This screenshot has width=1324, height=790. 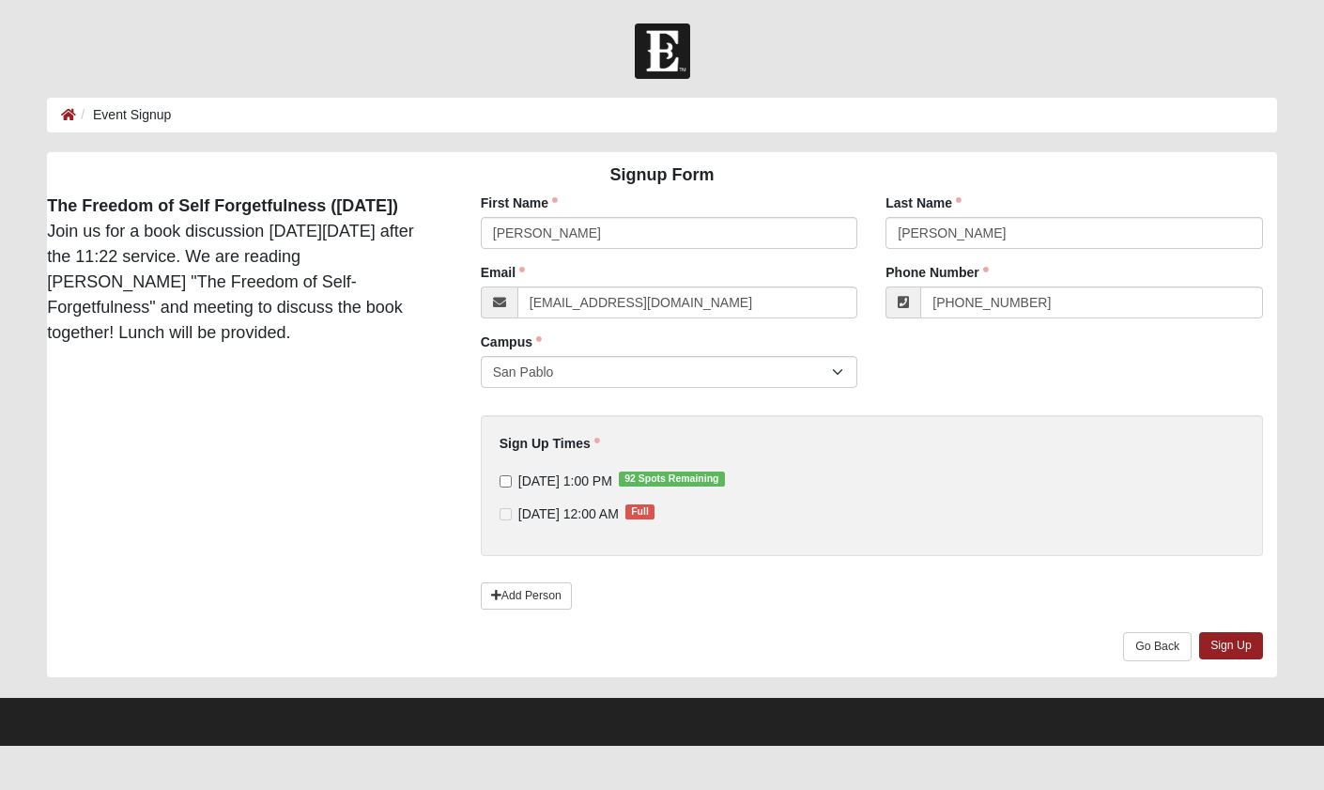 What do you see at coordinates (937, 272) in the screenshot?
I see `label: Phone Number` at bounding box center [937, 272].